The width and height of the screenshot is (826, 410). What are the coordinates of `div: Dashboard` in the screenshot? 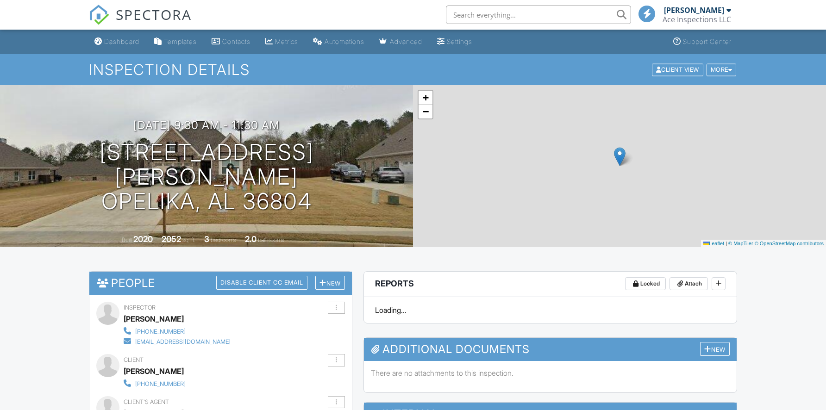 It's located at (122, 41).